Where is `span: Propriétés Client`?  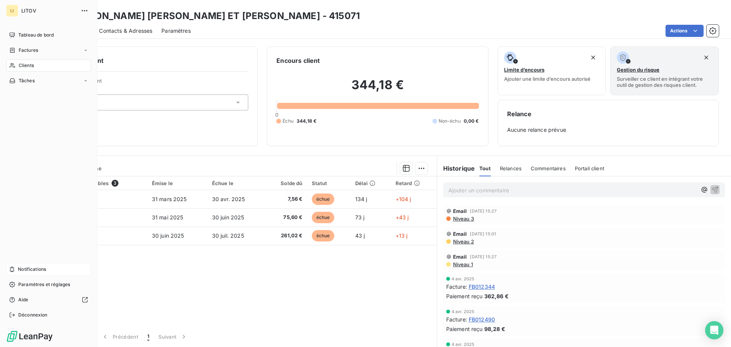
span: Propriétés Client is located at coordinates (155, 83).